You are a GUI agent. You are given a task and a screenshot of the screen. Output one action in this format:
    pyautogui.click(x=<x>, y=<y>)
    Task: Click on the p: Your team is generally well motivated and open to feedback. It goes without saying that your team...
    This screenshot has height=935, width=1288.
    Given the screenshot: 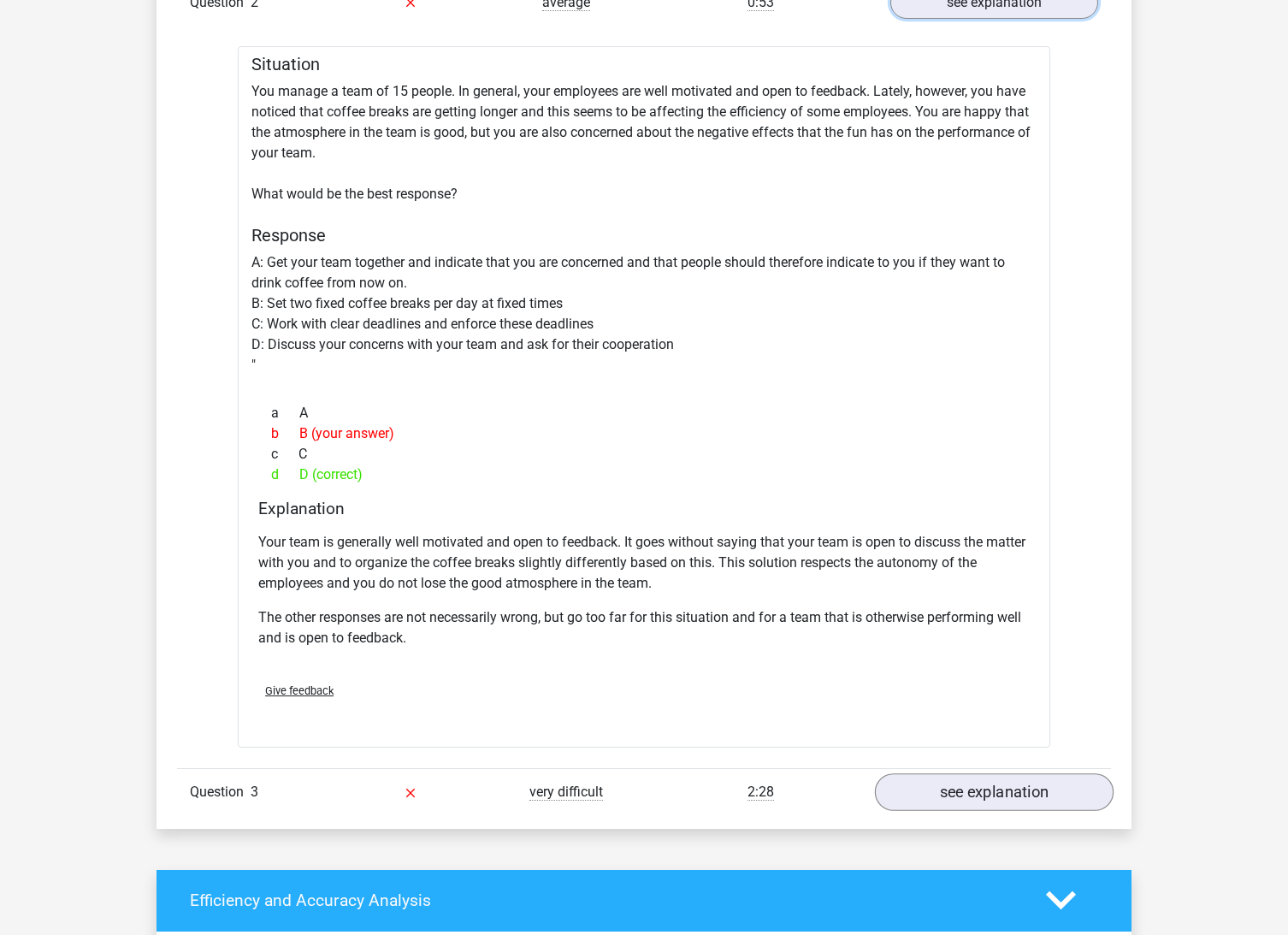 What is the action you would take?
    pyautogui.click(x=644, y=563)
    